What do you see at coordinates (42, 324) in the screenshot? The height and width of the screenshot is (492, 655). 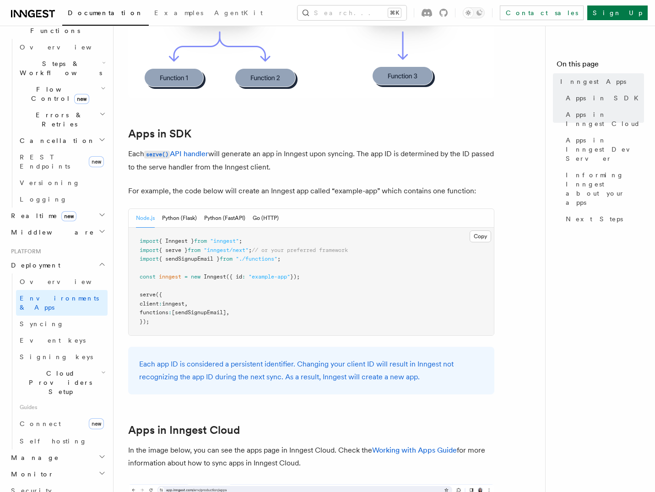 I see `span: Syncing` at bounding box center [42, 324].